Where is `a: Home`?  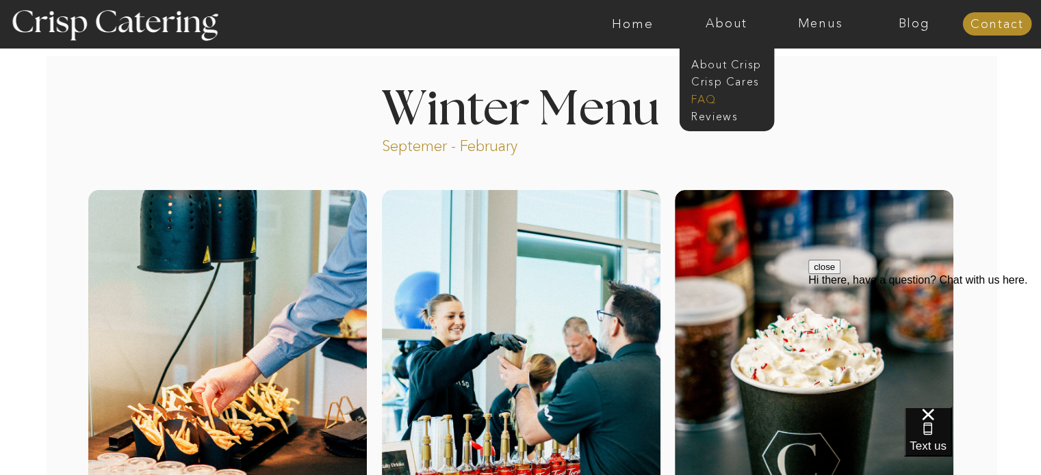 a: Home is located at coordinates (632, 24).